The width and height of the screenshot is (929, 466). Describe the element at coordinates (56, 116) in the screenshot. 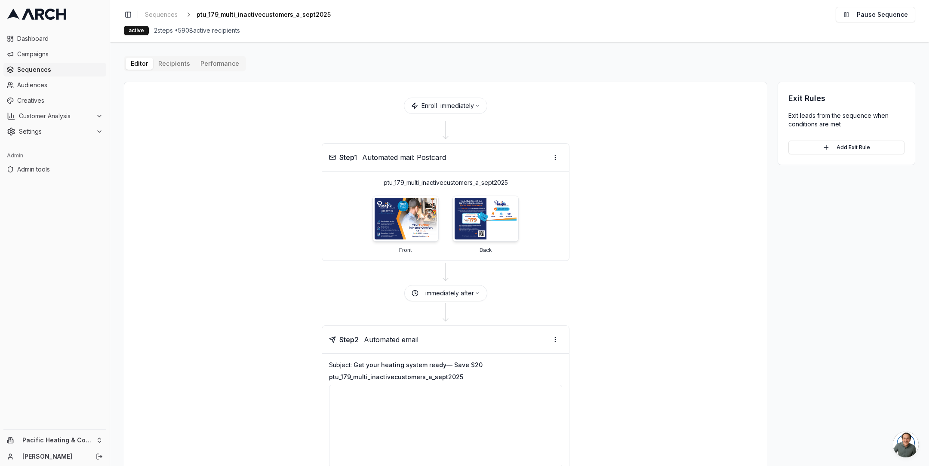

I see `span: Customer Analysis` at that location.